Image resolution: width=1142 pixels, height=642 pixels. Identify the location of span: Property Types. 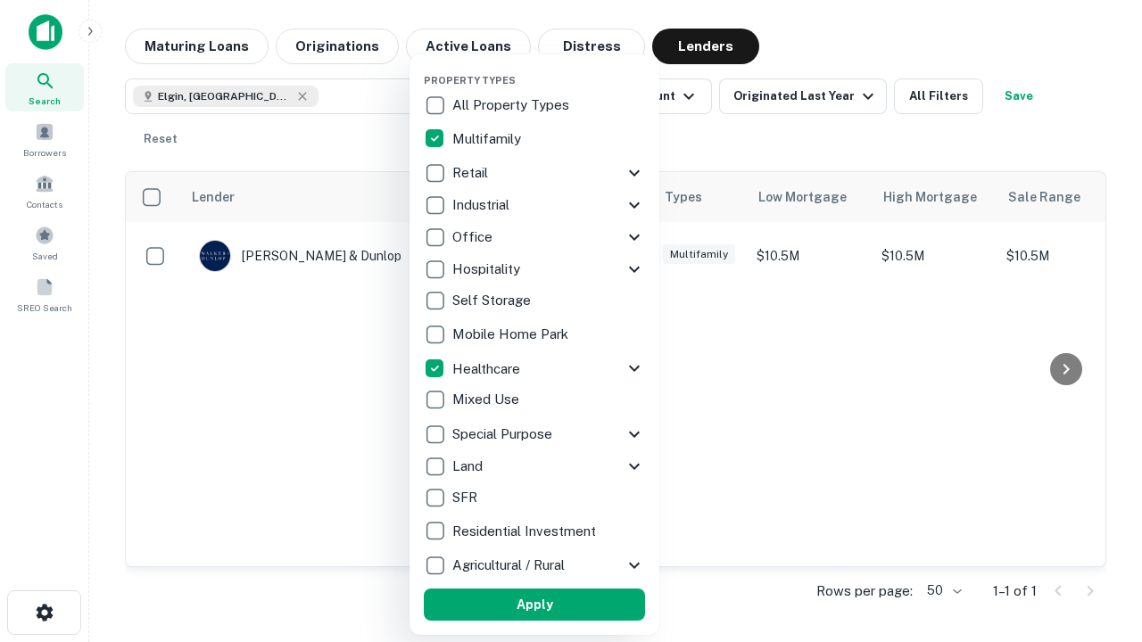
(469, 80).